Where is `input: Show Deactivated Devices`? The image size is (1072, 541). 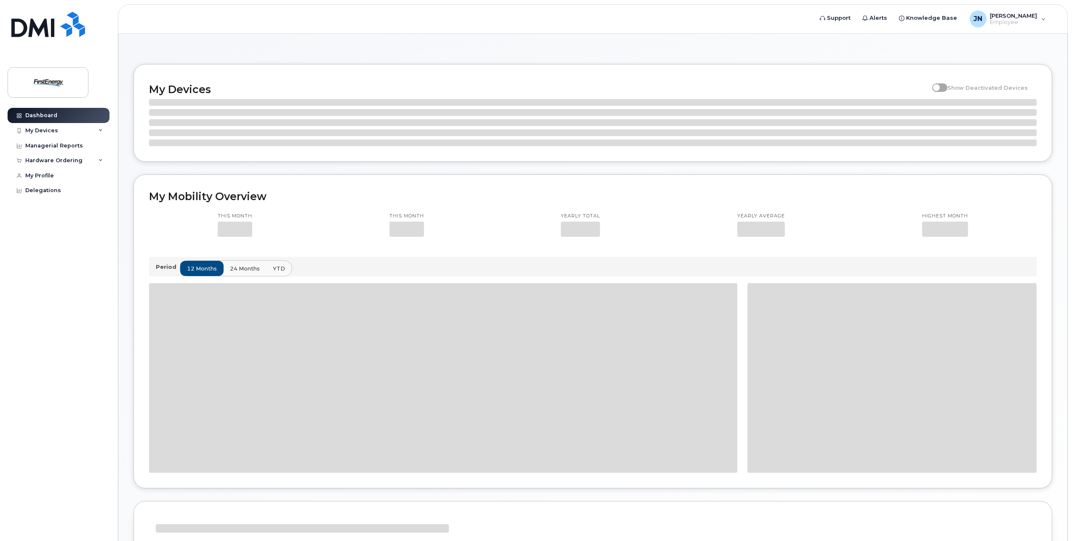 input: Show Deactivated Devices is located at coordinates (936, 83).